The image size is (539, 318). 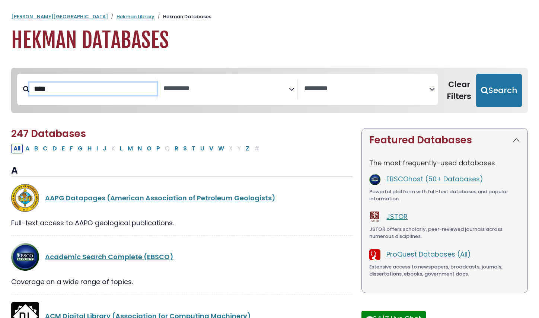 What do you see at coordinates (105, 148) in the screenshot?
I see `button: Filter Results J` at bounding box center [105, 148].